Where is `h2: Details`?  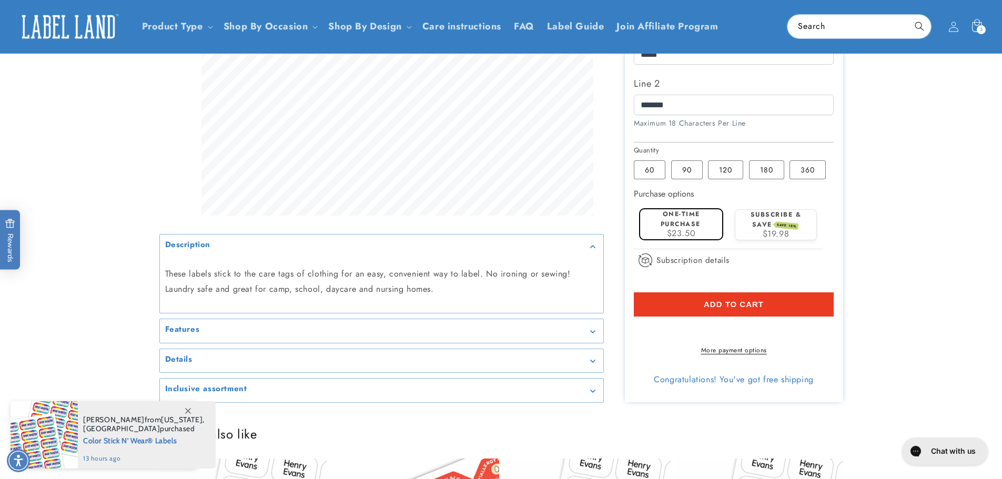
h2: Details is located at coordinates (179, 359).